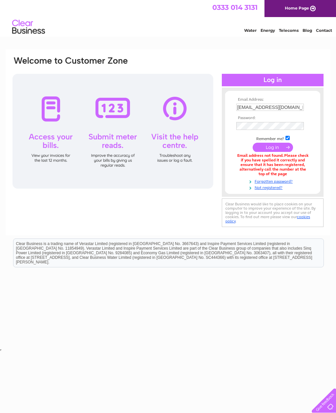 Image resolution: width=336 pixels, height=413 pixels. Describe the element at coordinates (268, 219) in the screenshot. I see `a: cookies policy` at that location.